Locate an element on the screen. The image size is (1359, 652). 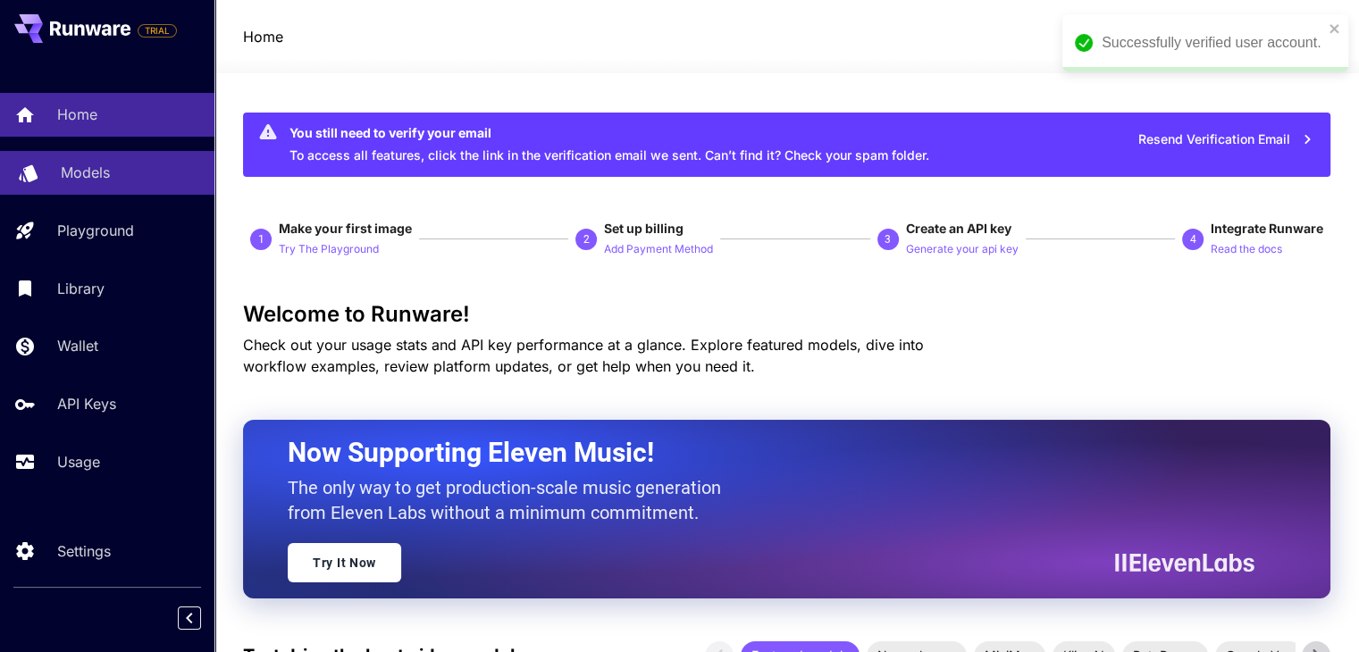
p: Read the docs is located at coordinates (1246, 249).